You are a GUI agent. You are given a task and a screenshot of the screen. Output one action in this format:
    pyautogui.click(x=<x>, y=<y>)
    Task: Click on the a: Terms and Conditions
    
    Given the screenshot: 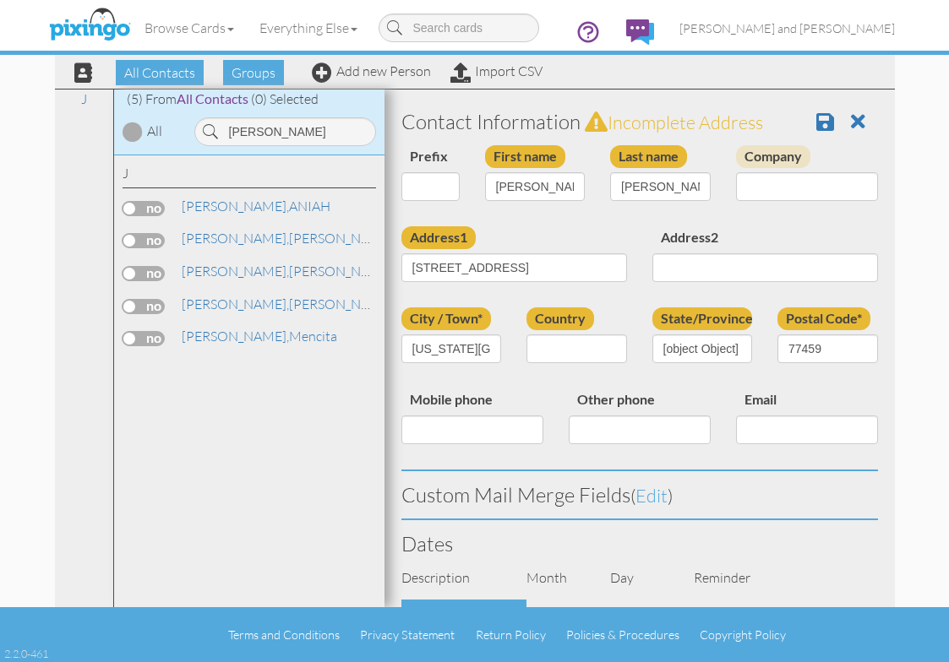 What is the action you would take?
    pyautogui.click(x=284, y=634)
    